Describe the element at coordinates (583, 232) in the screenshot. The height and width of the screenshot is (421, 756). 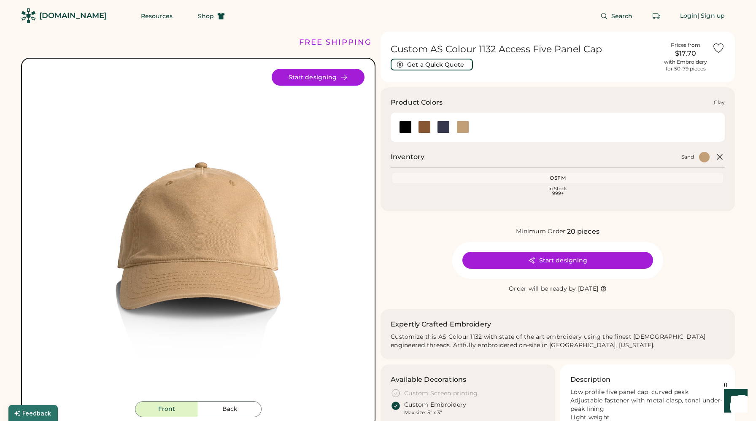
I see `div: 20 pieces` at that location.